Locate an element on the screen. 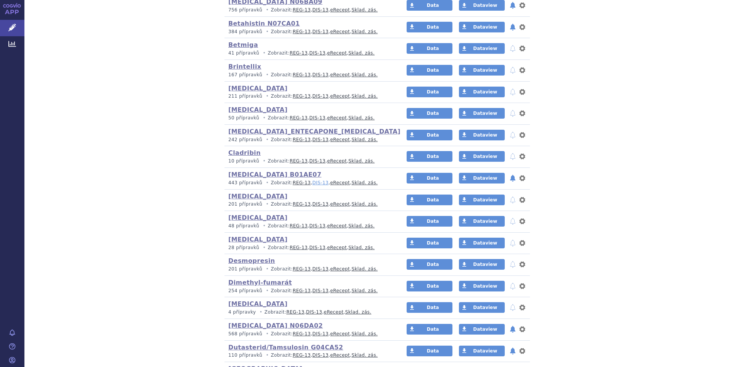  span: 568 přípravků is located at coordinates (245, 334).